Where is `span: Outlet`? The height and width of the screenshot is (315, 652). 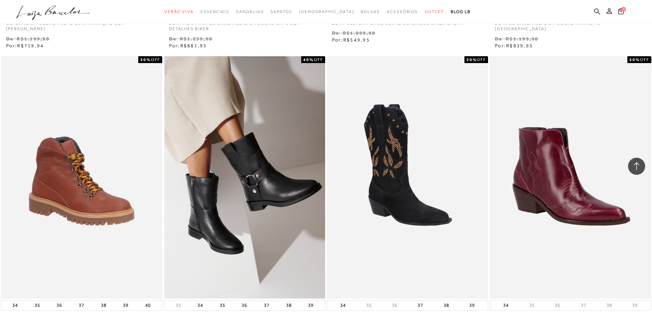
span: Outlet is located at coordinates (435, 12).